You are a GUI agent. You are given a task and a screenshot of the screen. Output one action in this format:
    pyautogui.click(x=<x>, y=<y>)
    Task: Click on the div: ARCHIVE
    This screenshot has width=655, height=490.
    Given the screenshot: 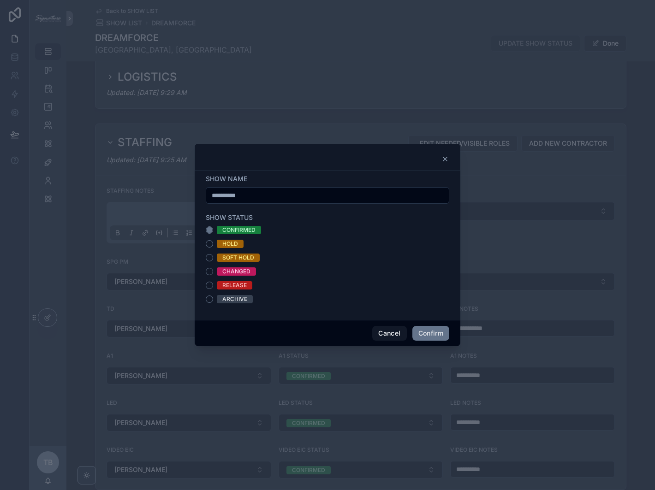 What is the action you would take?
    pyautogui.click(x=235, y=299)
    